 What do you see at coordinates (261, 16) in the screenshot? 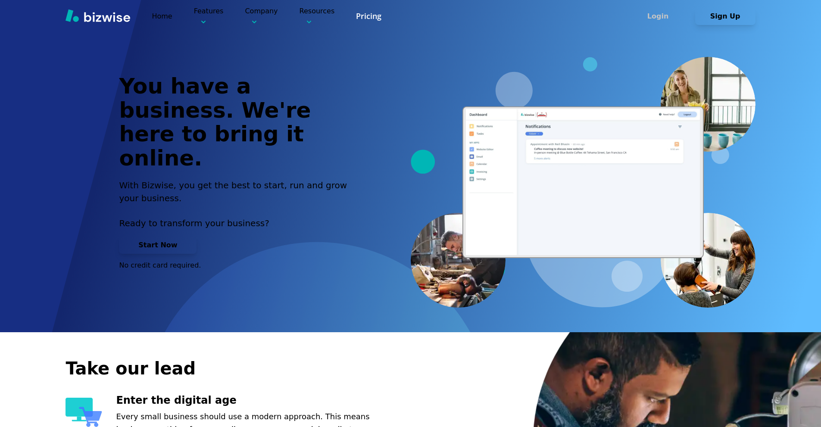
I see `p: Company` at bounding box center [261, 16].